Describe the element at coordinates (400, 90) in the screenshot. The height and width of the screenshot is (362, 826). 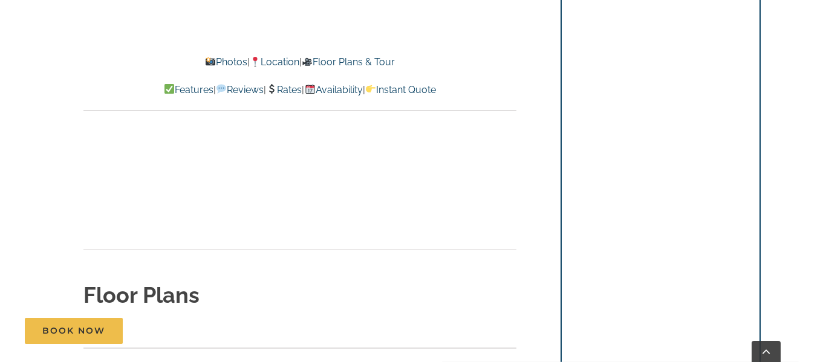
I see `a: Instant Quote` at that location.